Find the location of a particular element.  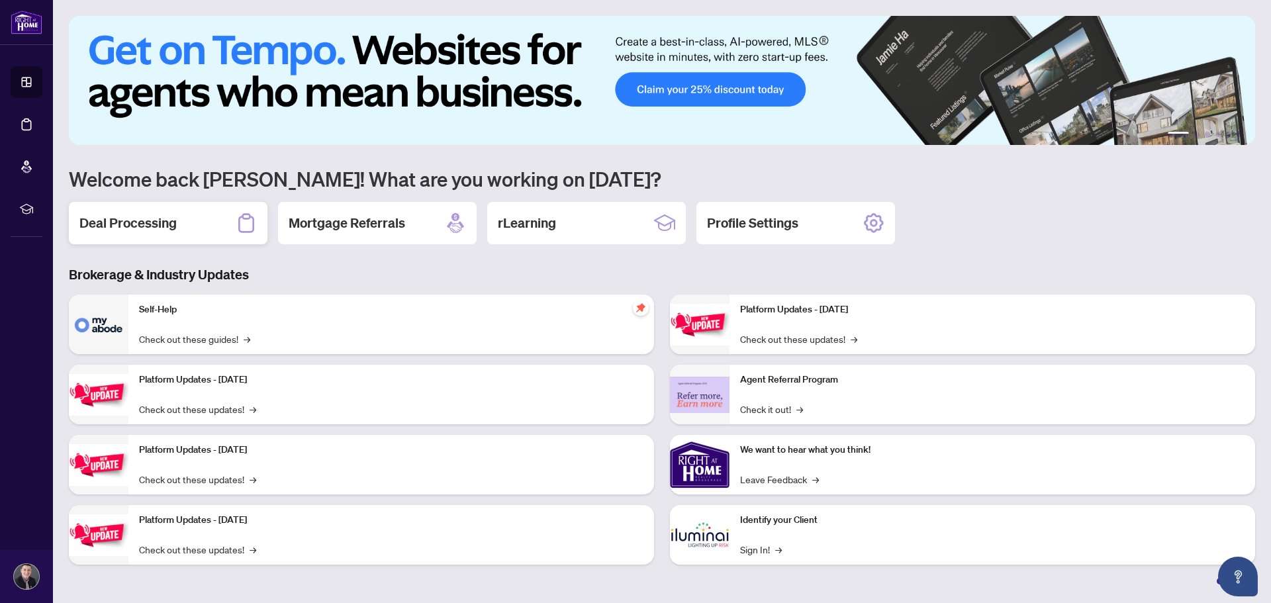

img: Platform Updates - July 21, 2025 is located at coordinates (99, 465).